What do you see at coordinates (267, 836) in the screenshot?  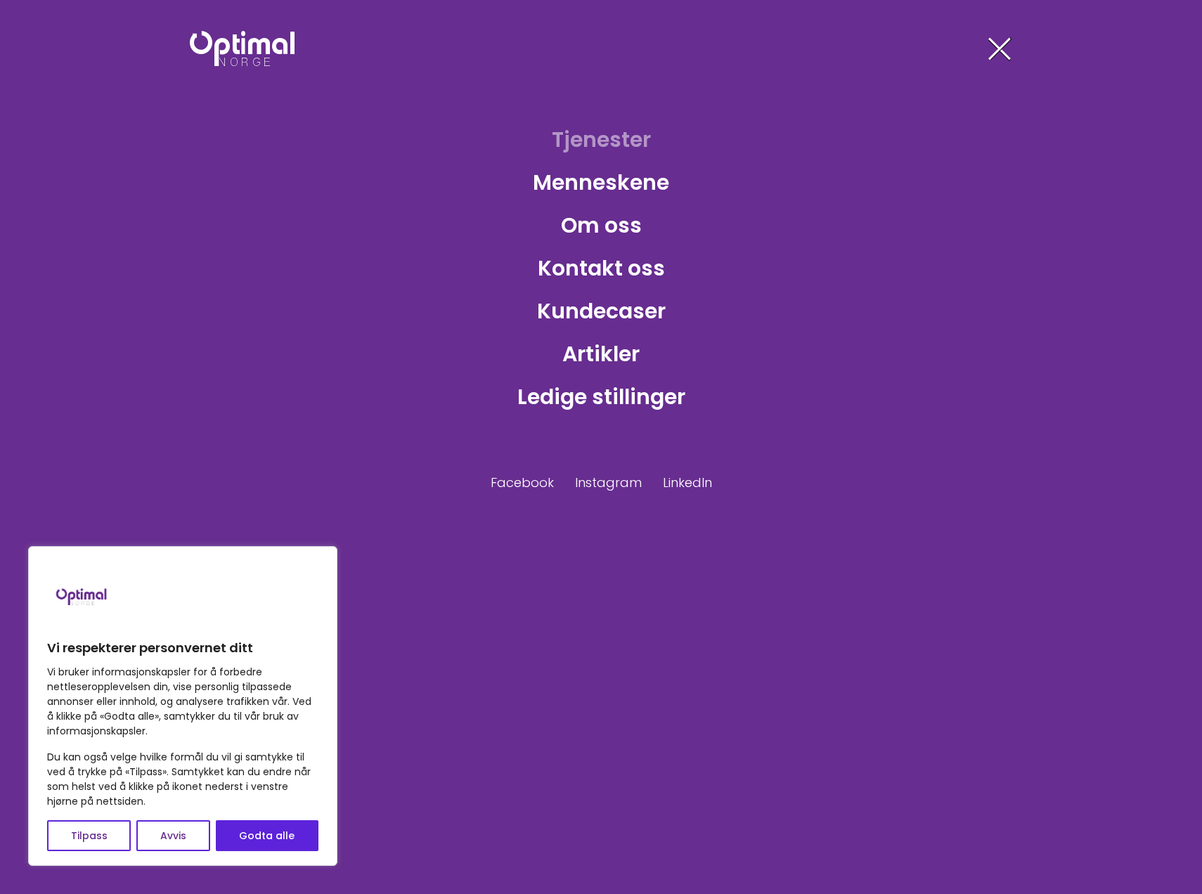 I see `button: Godta alle` at bounding box center [267, 836].